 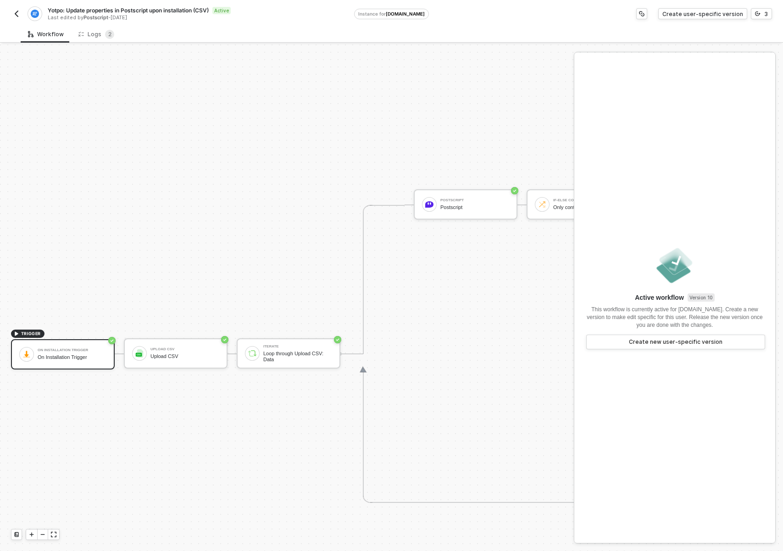 I want to click on div: Active workflow, so click(x=675, y=298).